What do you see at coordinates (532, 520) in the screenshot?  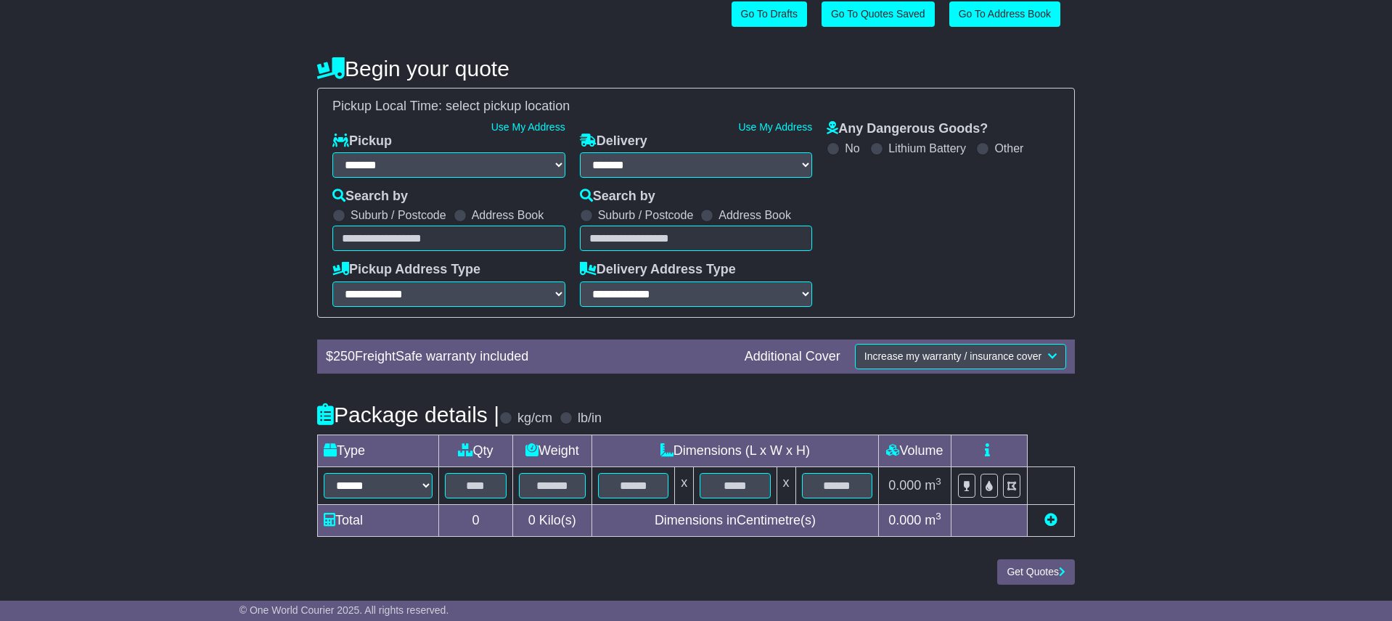 I see `span: 0` at bounding box center [532, 520].